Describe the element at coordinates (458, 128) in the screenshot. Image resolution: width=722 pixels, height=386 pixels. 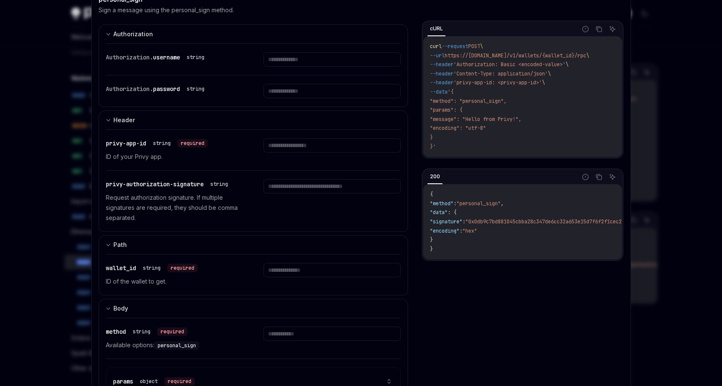
I see `span: "encoding": "utf-8"` at that location.